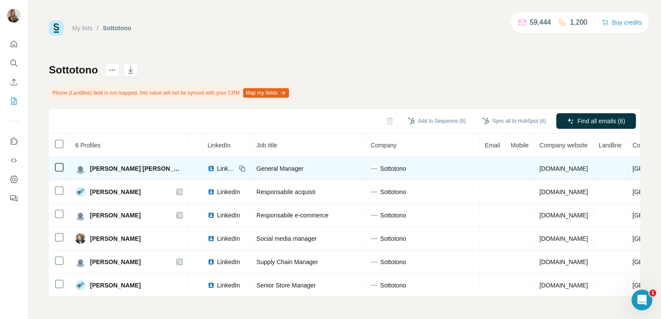  I want to click on span: Mobile, so click(520, 145).